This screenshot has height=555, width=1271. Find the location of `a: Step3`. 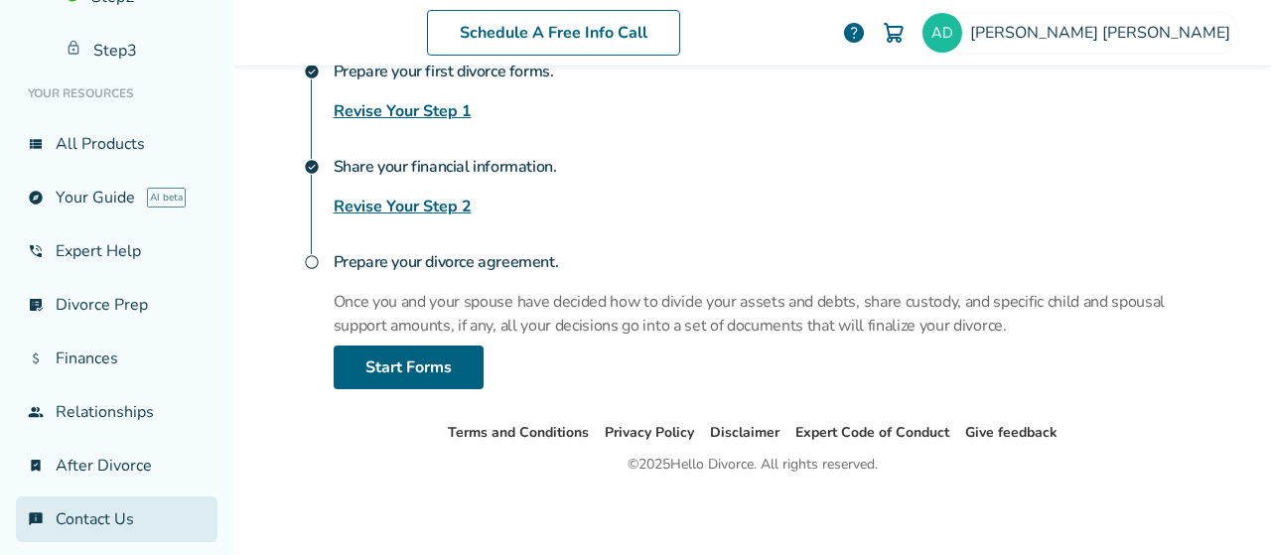

a: Step3 is located at coordinates (135, 51).